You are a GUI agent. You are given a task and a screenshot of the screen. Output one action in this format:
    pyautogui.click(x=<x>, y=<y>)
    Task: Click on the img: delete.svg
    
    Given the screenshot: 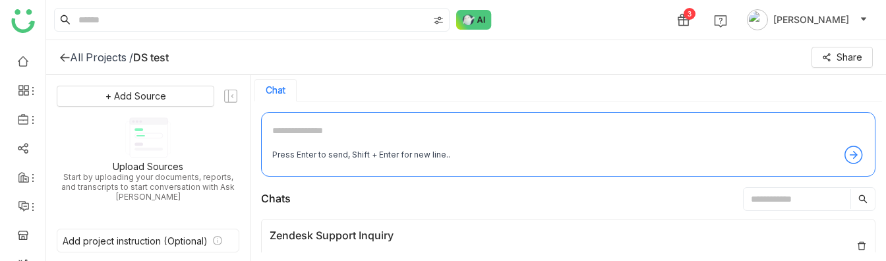 What is the action you would take?
    pyautogui.click(x=862, y=246)
    